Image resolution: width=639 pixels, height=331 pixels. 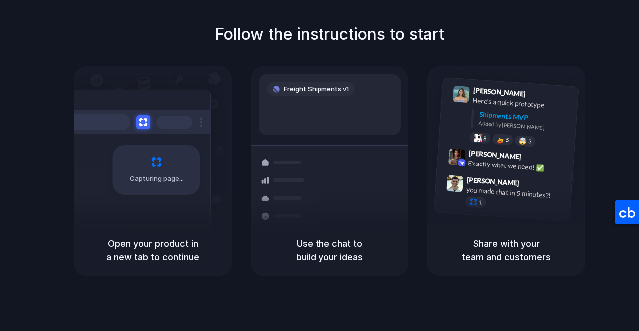 I want to click on h5: Open your product in a new tab to continue, so click(x=153, y=251).